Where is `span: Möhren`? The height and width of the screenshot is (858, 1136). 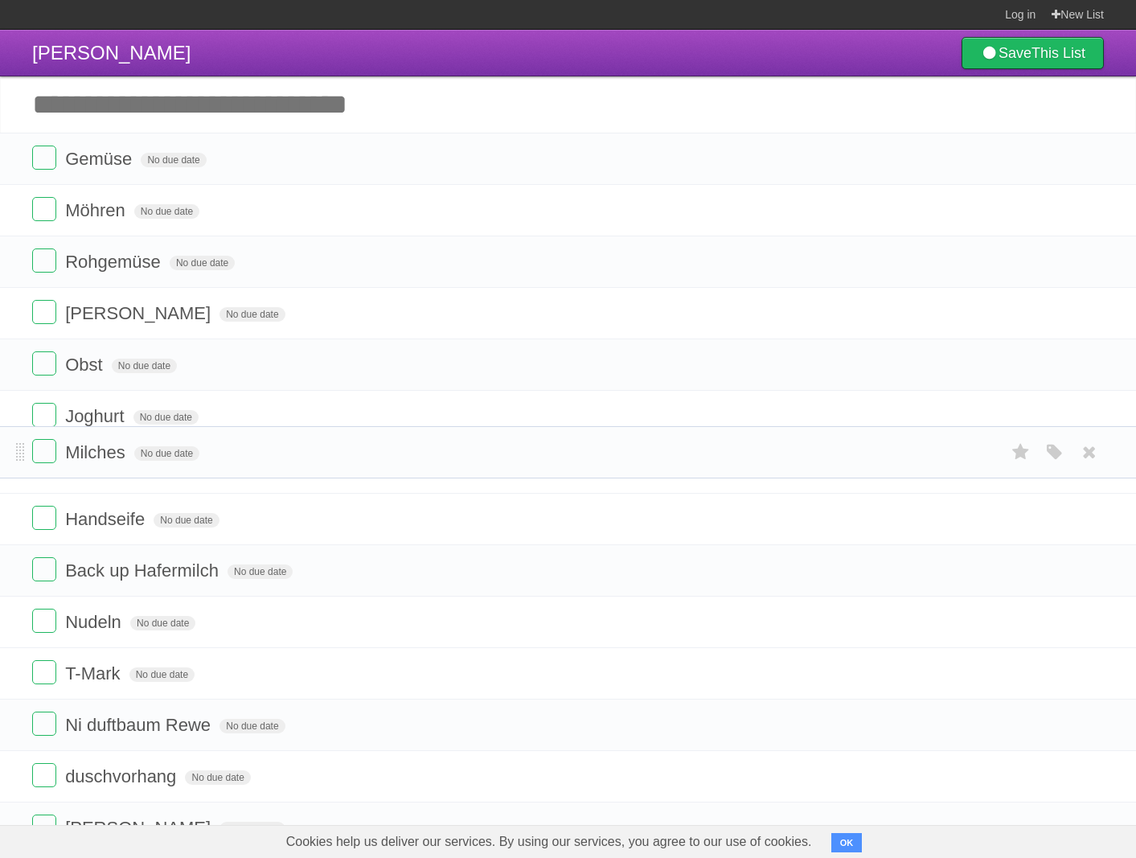 span: Möhren is located at coordinates (97, 210).